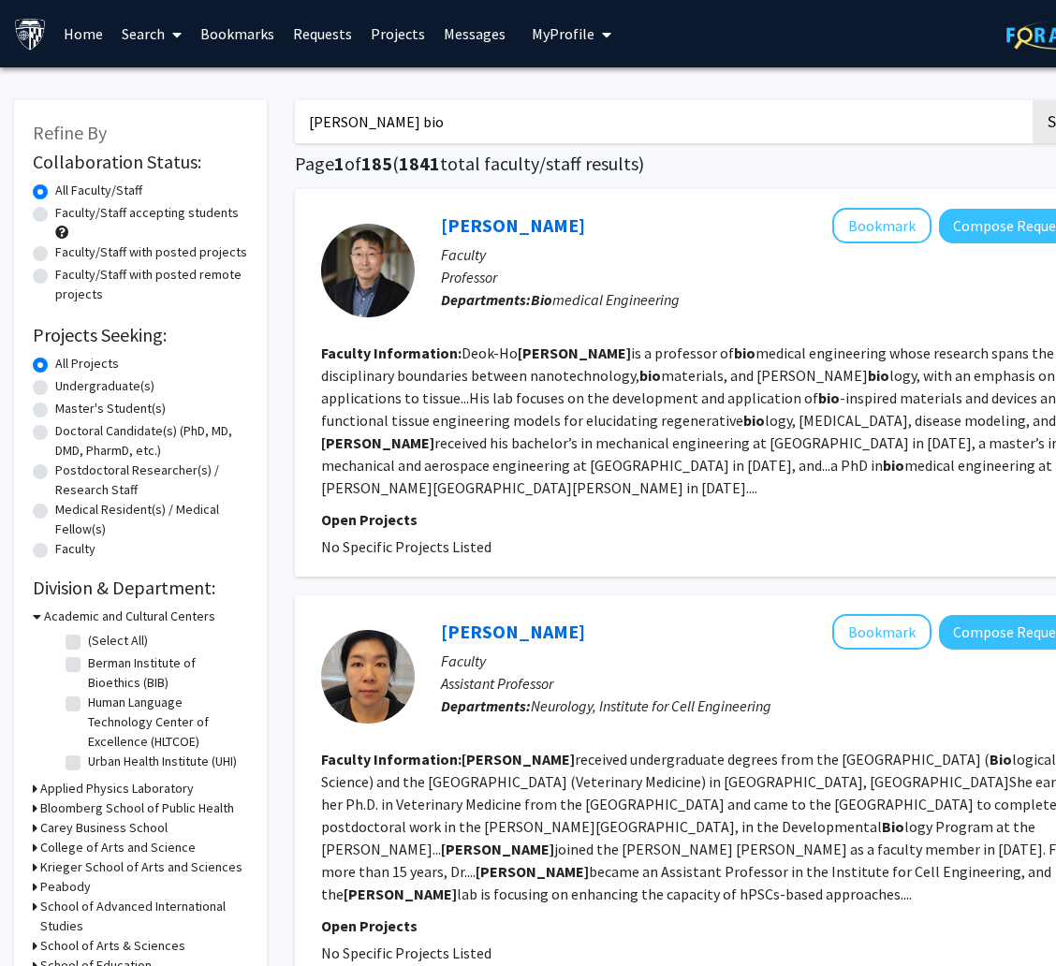 This screenshot has height=966, width=1056. What do you see at coordinates (104, 828) in the screenshot?
I see `h3: Carey Business School` at bounding box center [104, 828].